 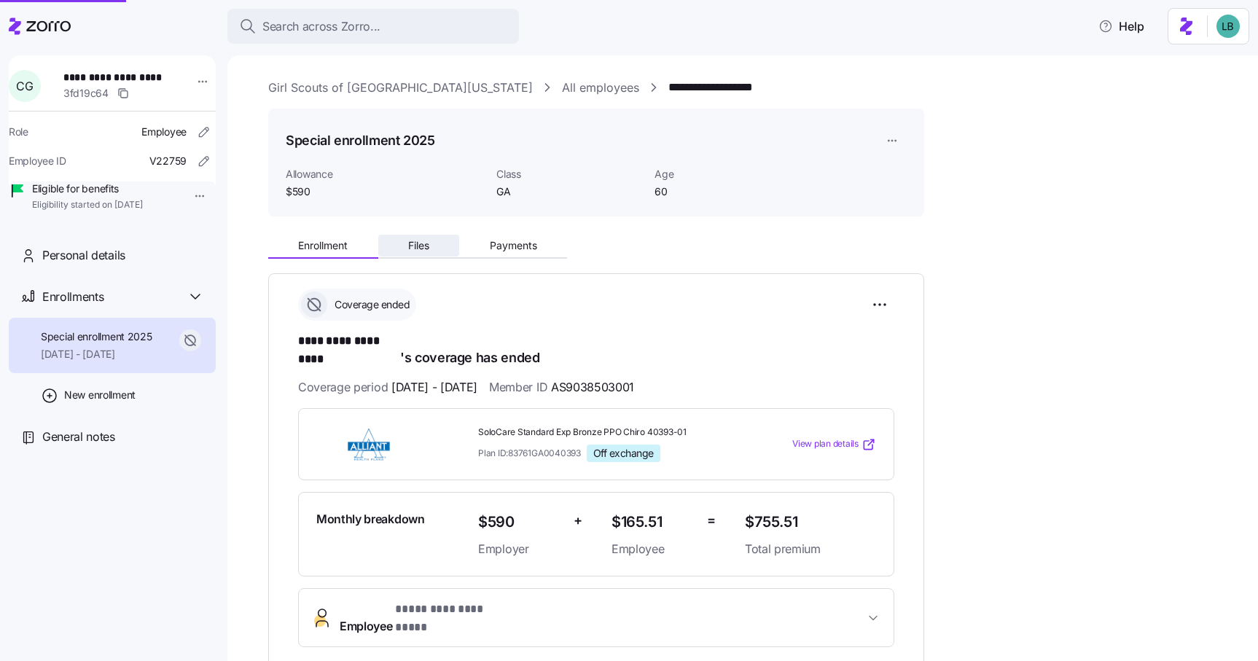 I want to click on span: C G, so click(x=24, y=86).